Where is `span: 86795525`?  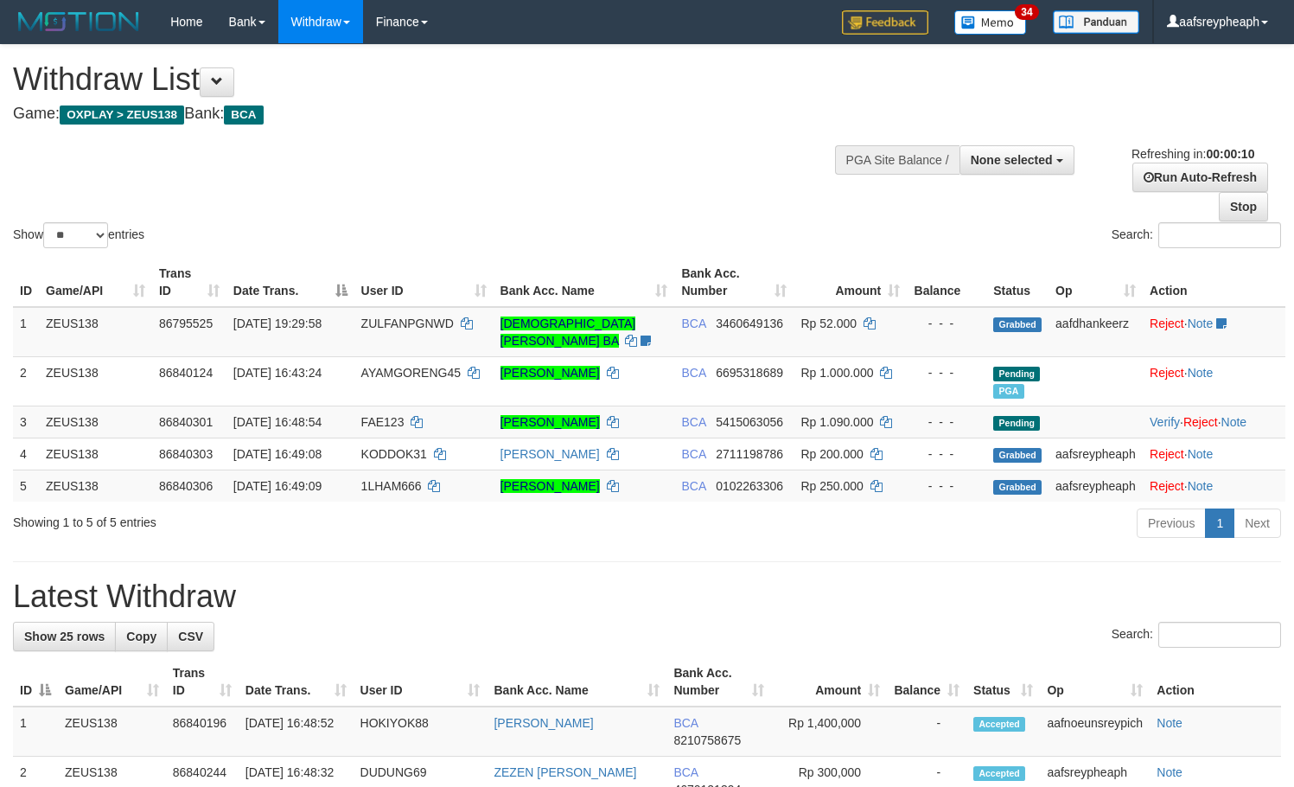
span: 86795525 is located at coordinates (186, 323).